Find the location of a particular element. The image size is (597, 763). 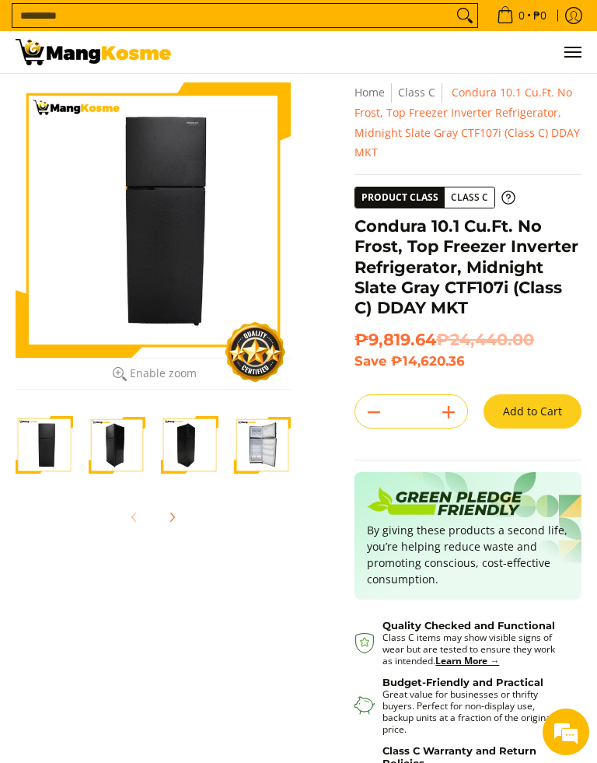

a: Home is located at coordinates (369, 92).